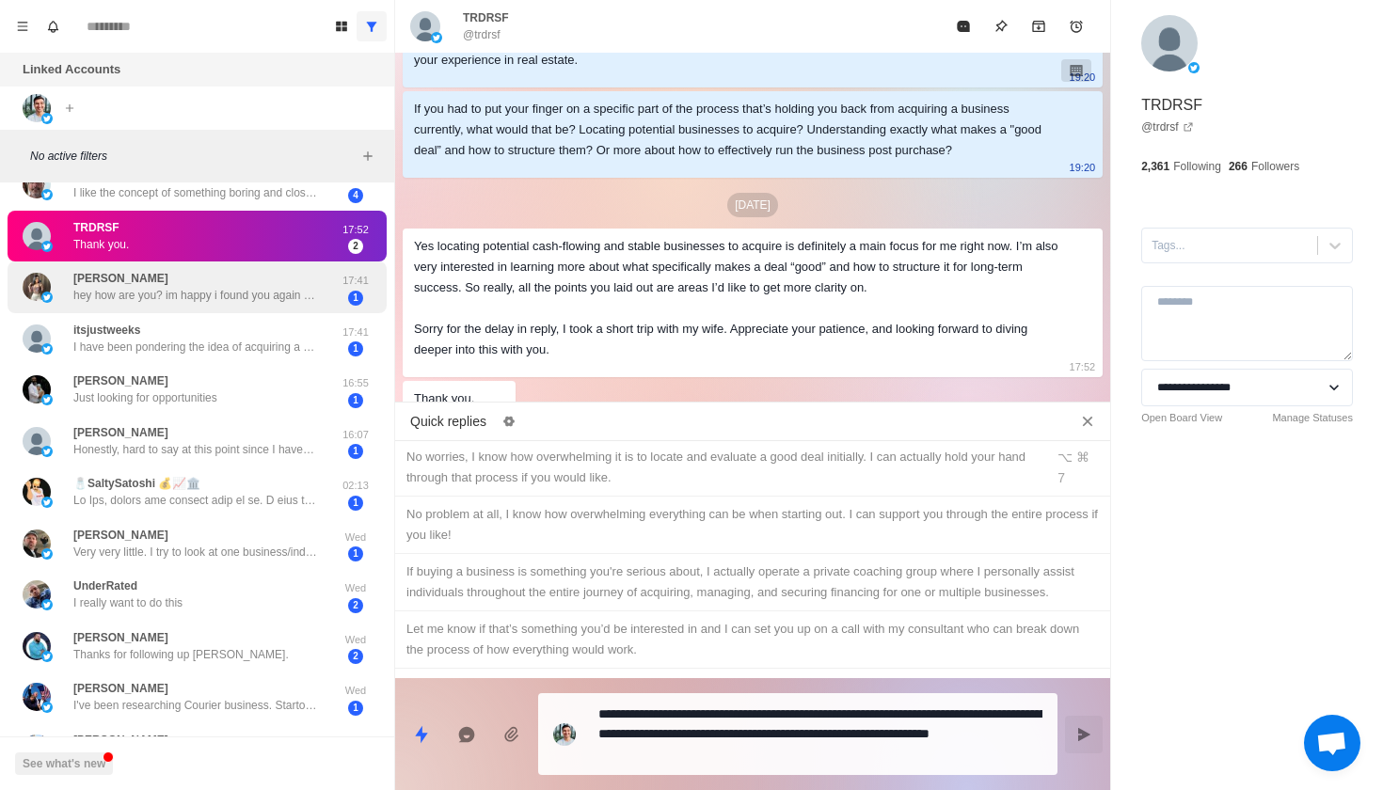 The image size is (1383, 790). What do you see at coordinates (1182, 418) in the screenshot?
I see `a: Open Board View` at bounding box center [1182, 418].